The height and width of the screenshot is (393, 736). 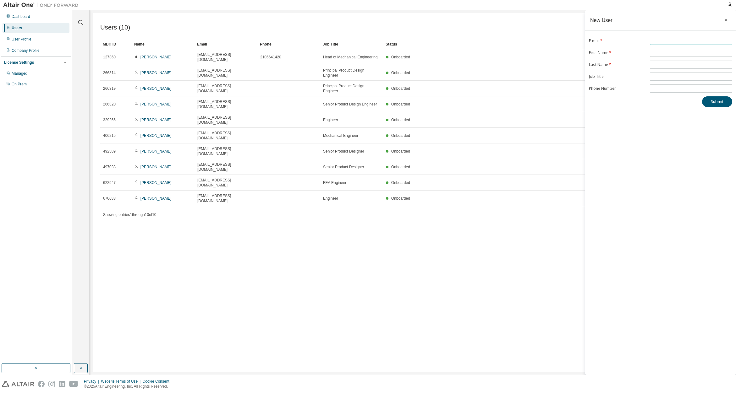 I want to click on div: Website Terms of Use, so click(x=122, y=382).